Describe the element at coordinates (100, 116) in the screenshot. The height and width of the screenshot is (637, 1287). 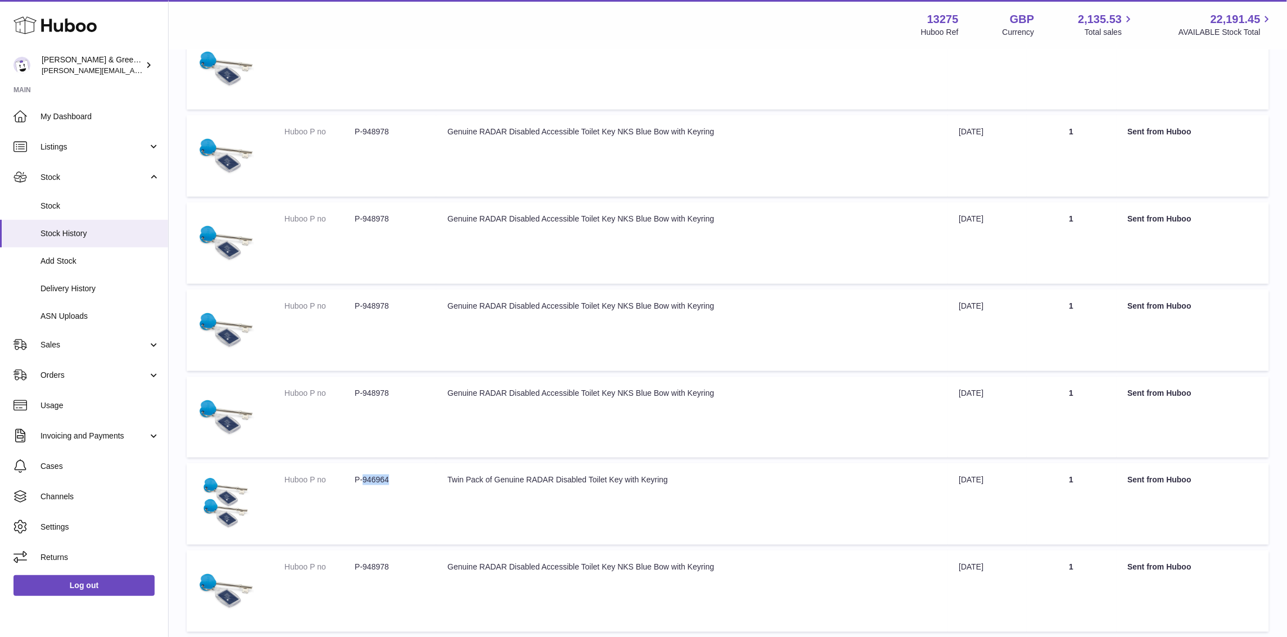
I see `span: My Dashboard` at that location.